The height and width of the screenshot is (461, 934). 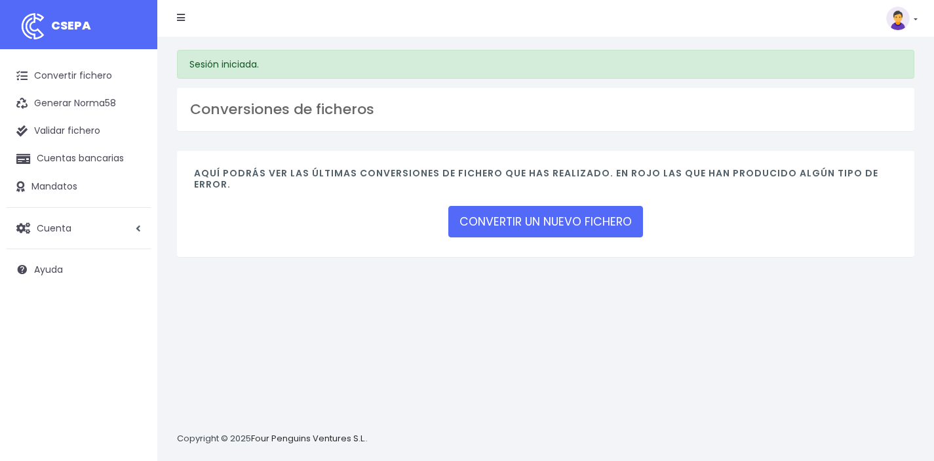 What do you see at coordinates (545, 109) in the screenshot?
I see `h3: Conversiones de ficheros` at bounding box center [545, 109].